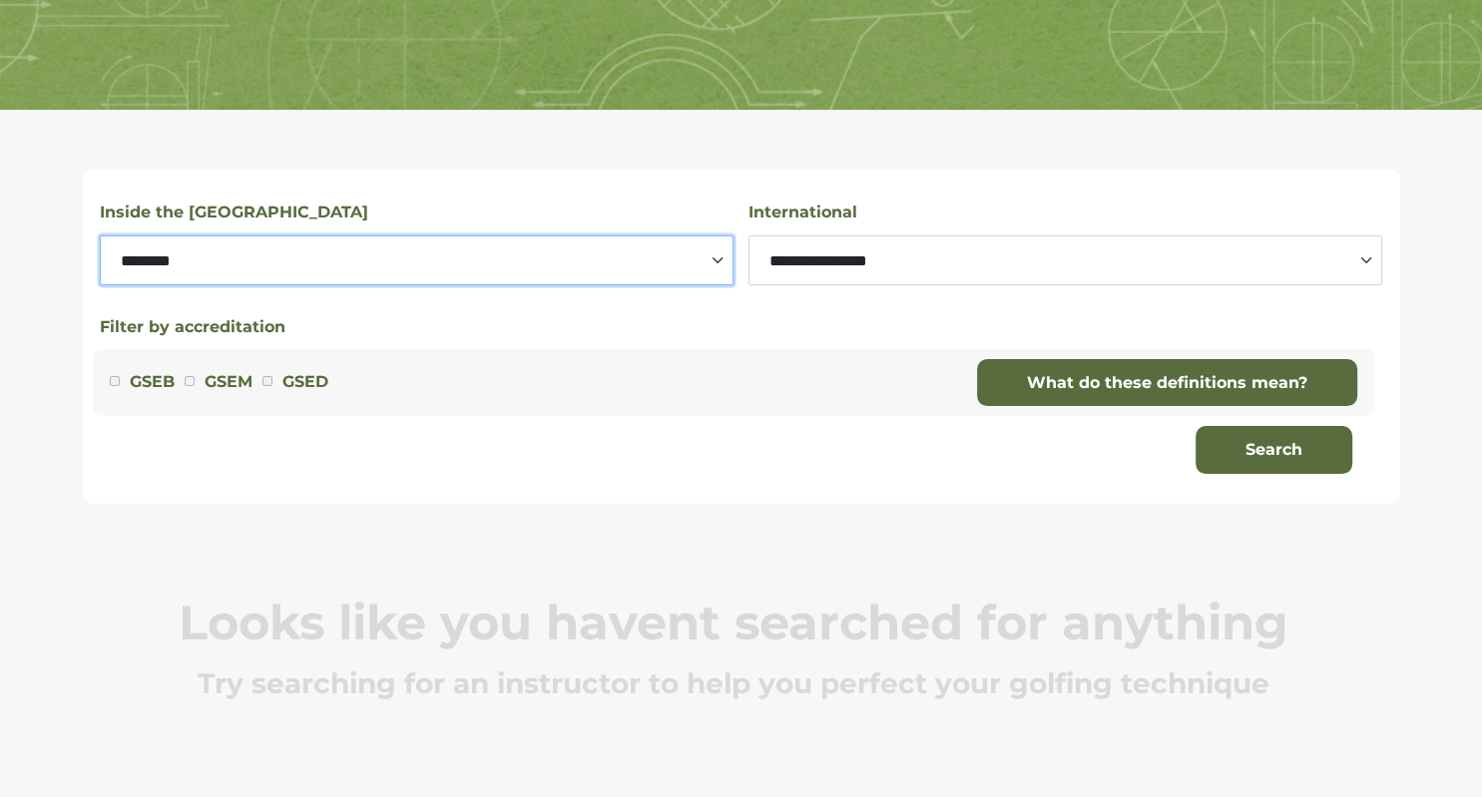 The width and height of the screenshot is (1482, 797). Describe the element at coordinates (1273, 450) in the screenshot. I see `button: Search` at that location.